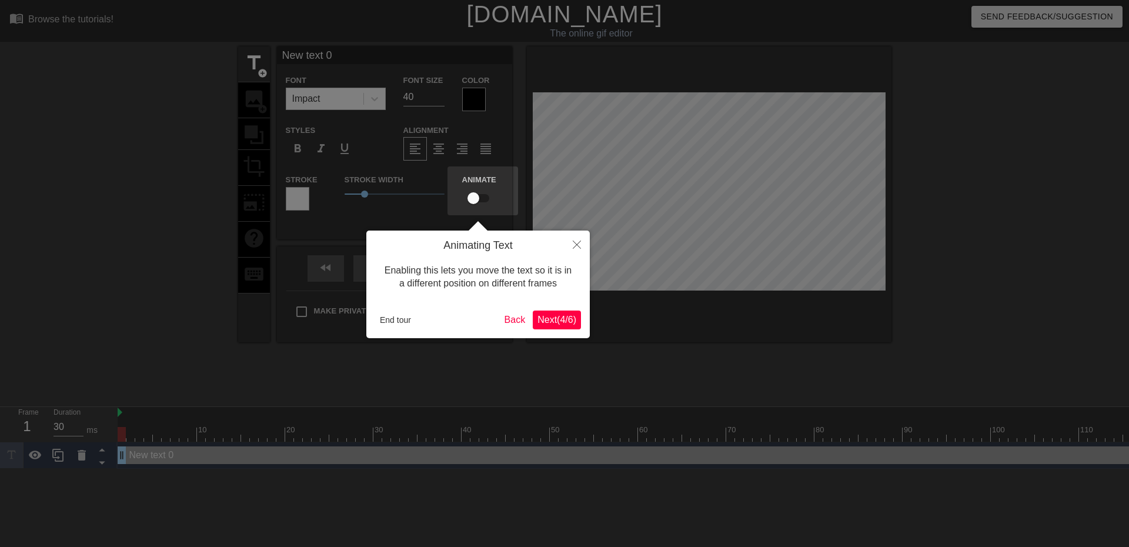  What do you see at coordinates (515, 320) in the screenshot?
I see `button: Back` at bounding box center [515, 320].